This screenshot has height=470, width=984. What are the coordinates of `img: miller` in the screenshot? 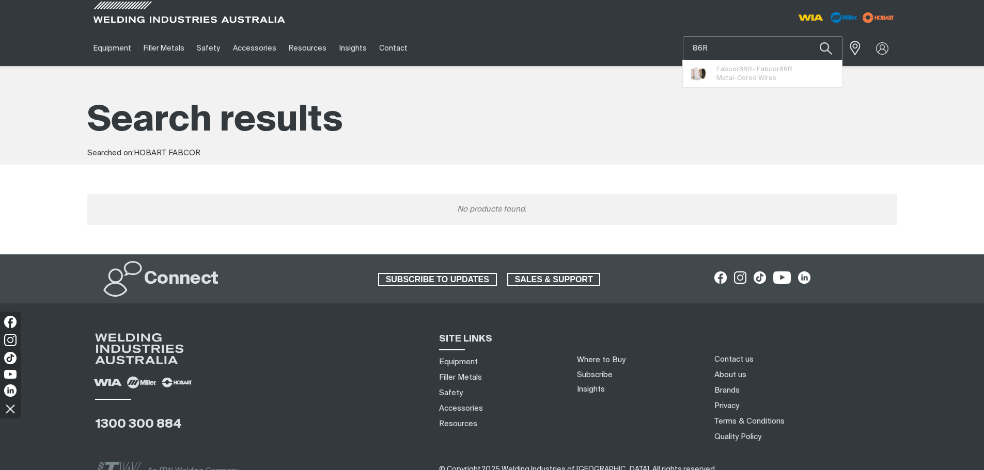 It's located at (878, 18).